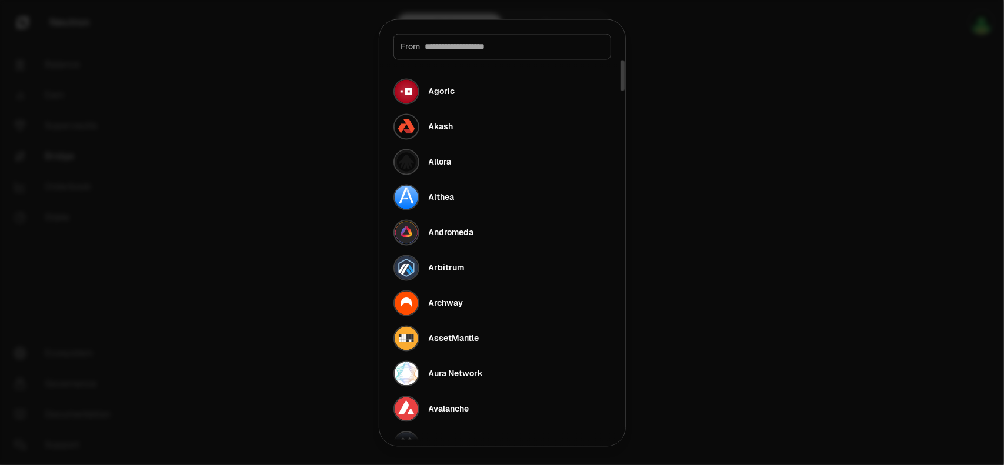 The image size is (1004, 465). Describe the element at coordinates (406, 232) in the screenshot. I see `img: Andromeda Logo` at that location.